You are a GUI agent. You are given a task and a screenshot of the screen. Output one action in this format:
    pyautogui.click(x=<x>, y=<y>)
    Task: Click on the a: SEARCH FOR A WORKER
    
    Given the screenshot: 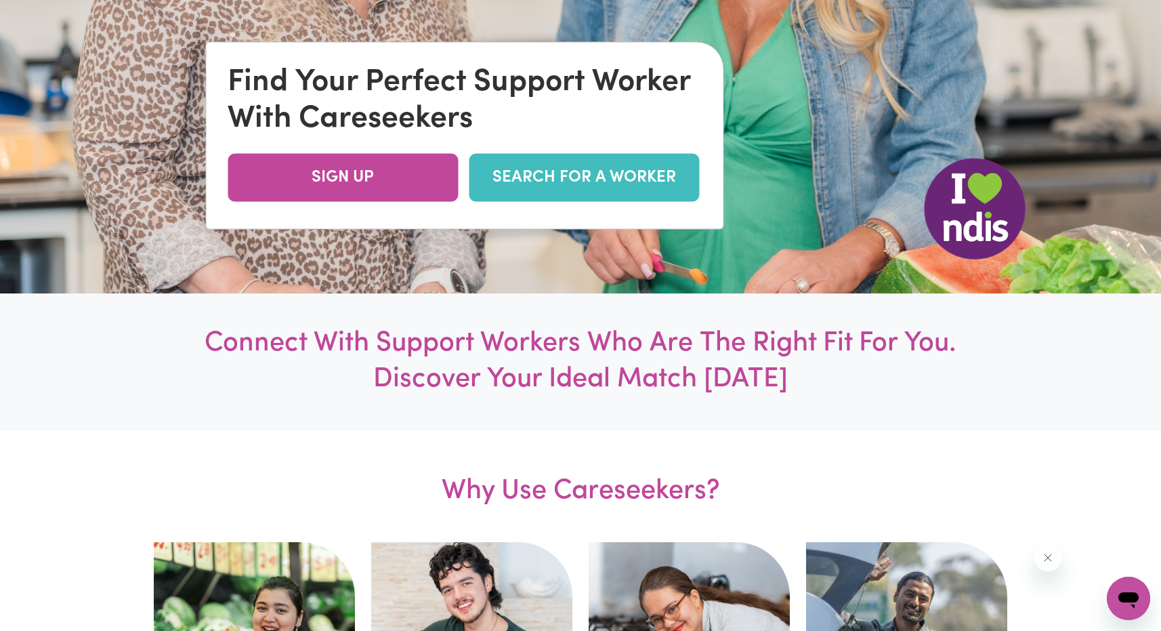 What is the action you would take?
    pyautogui.click(x=584, y=177)
    